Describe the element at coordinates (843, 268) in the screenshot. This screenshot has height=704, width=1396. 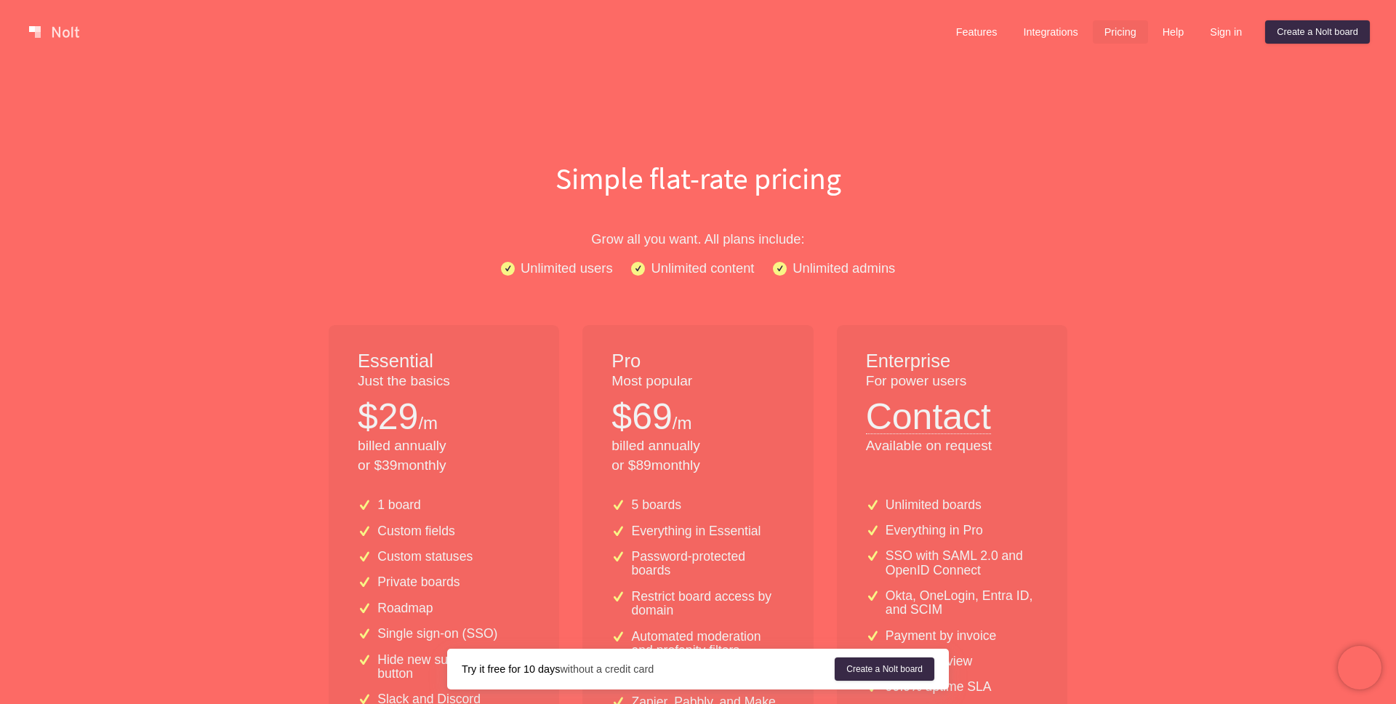
I see `p: Unlimited admins` at that location.